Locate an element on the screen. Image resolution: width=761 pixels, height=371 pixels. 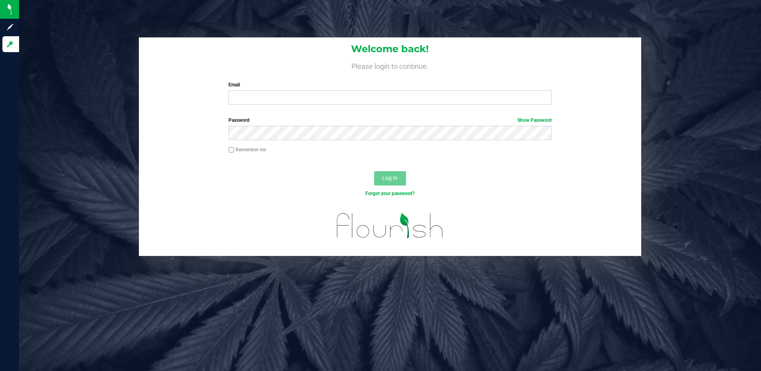
button: Log In is located at coordinates (390, 178).